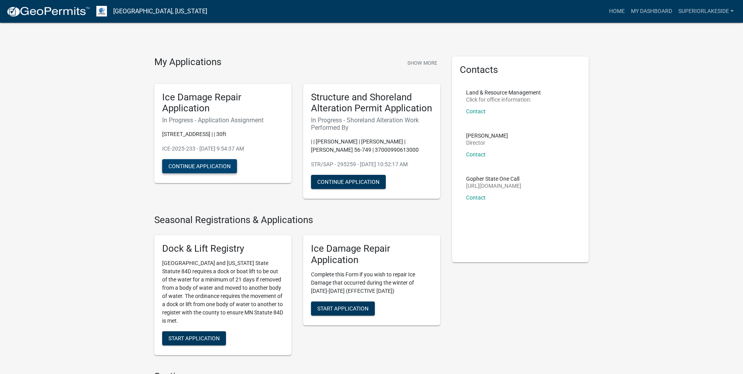  What do you see at coordinates (706, 11) in the screenshot?
I see `a: SuperiorLakeside` at bounding box center [706, 11].